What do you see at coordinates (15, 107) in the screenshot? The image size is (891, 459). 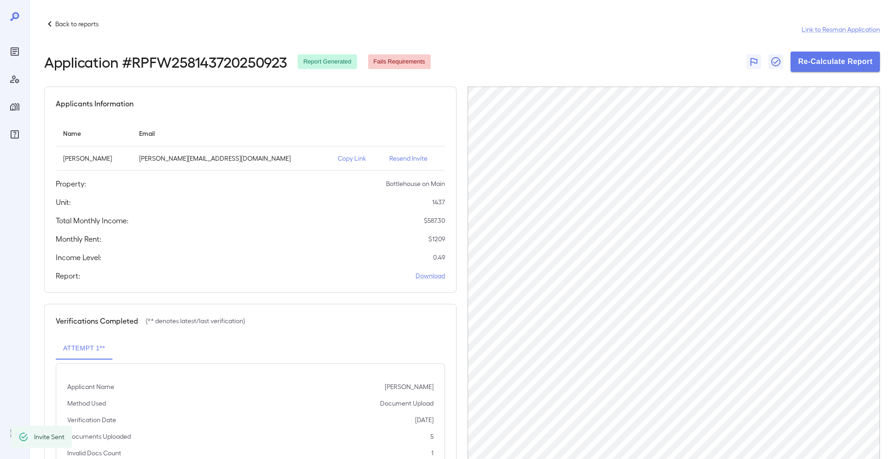 I see `div: Manage Properties` at bounding box center [15, 107].